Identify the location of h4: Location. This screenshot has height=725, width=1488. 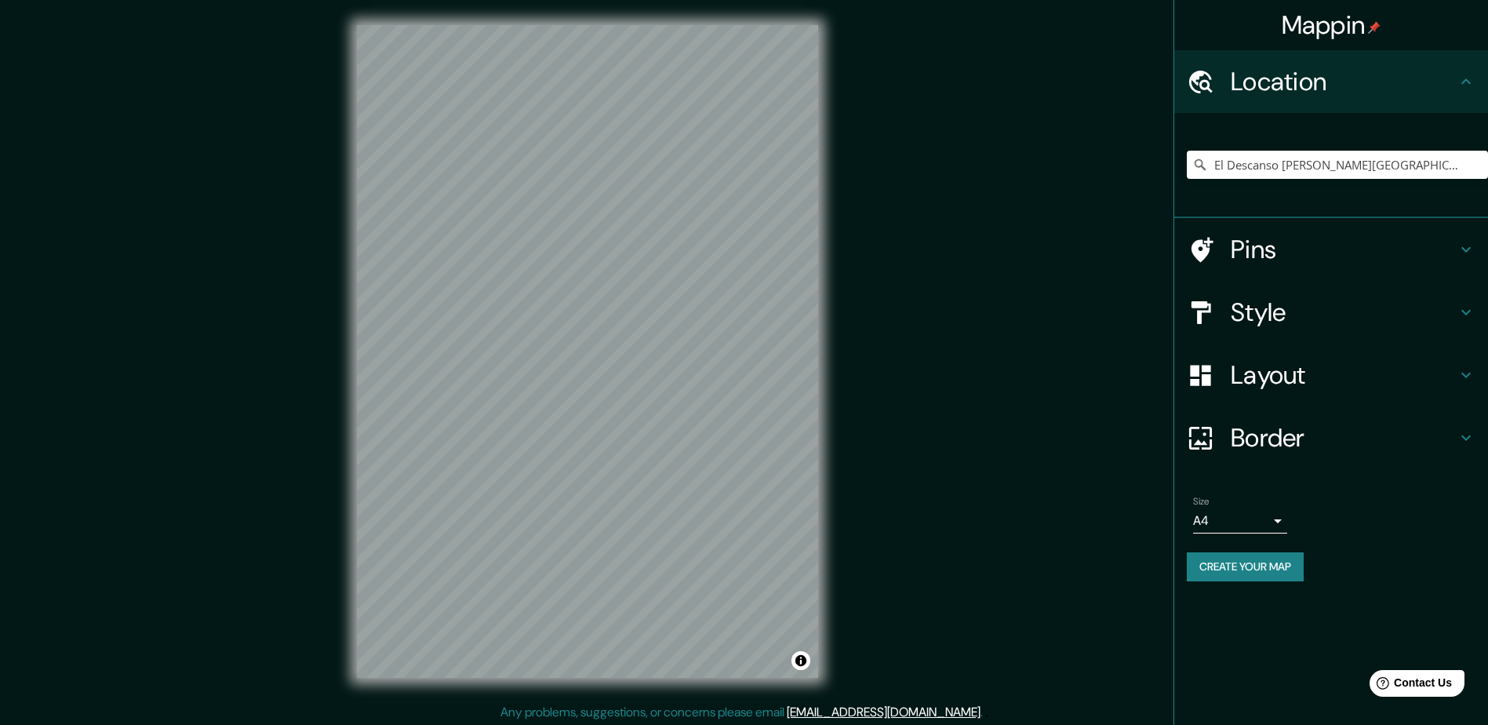
(1343, 82).